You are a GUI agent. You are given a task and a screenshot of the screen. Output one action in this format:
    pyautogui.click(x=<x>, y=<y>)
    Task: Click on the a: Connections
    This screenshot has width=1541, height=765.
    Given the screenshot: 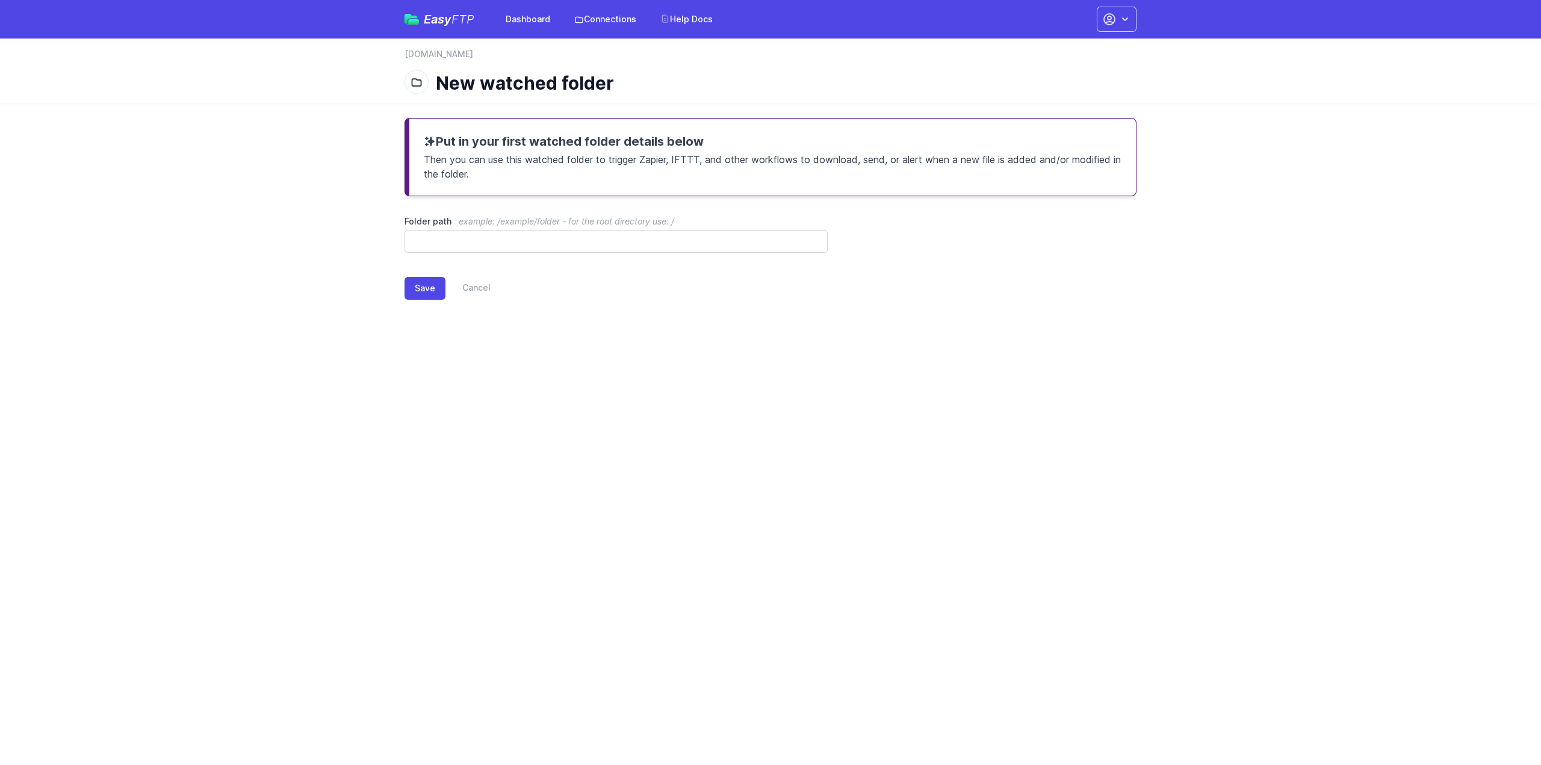 What is the action you would take?
    pyautogui.click(x=605, y=19)
    